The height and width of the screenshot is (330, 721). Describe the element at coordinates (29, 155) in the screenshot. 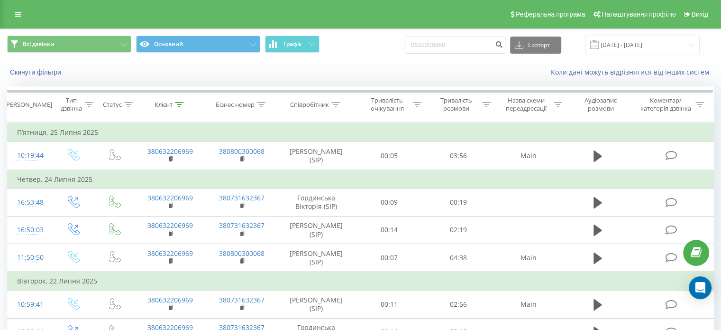

I see `div: 10:19:44` at that location.